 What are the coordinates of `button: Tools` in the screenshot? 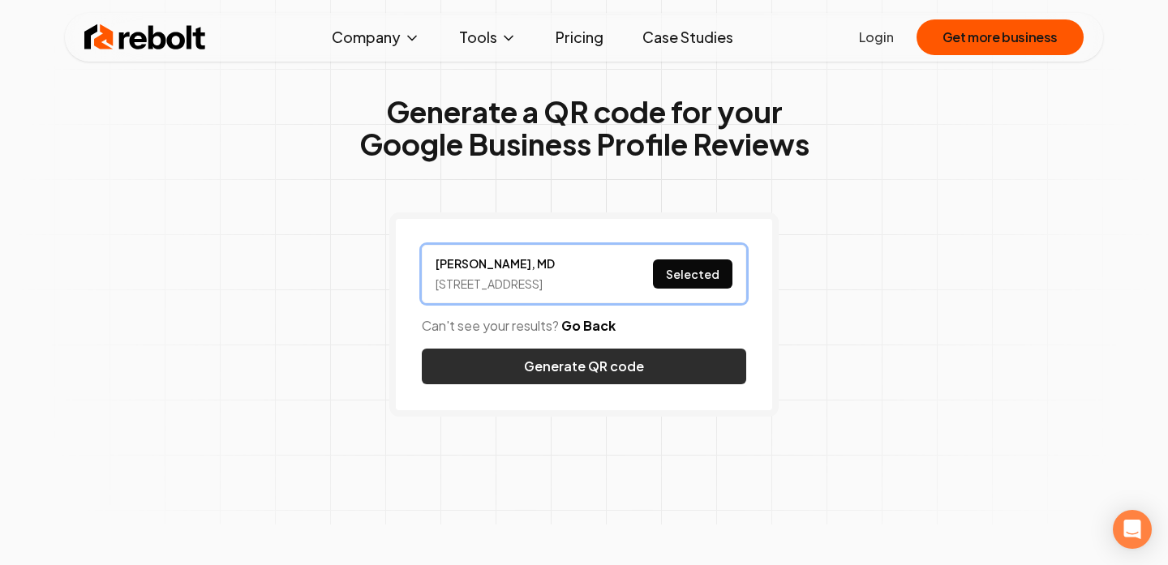 It's located at (488, 37).